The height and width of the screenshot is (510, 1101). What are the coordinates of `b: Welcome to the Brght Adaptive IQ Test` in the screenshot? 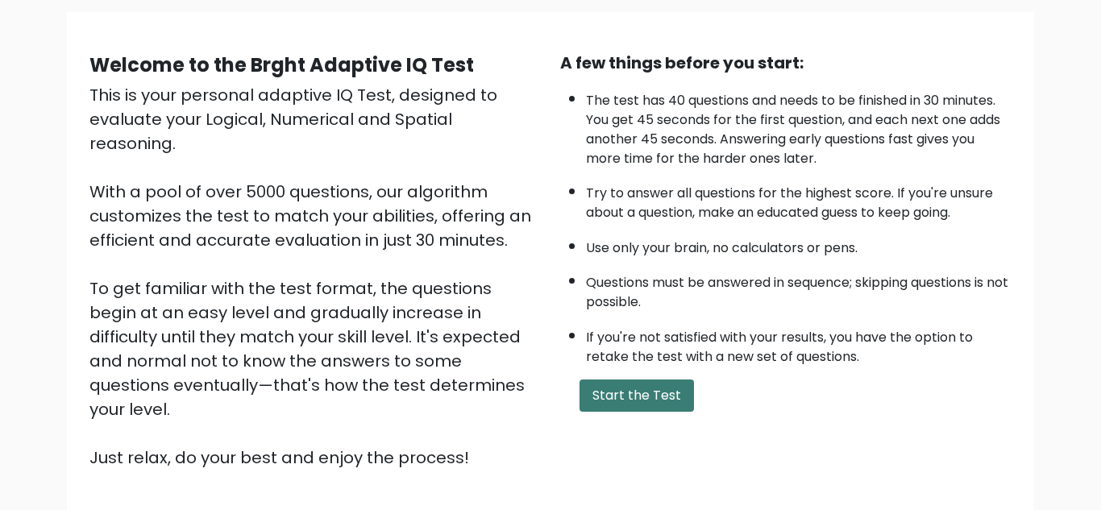 It's located at (281, 64).